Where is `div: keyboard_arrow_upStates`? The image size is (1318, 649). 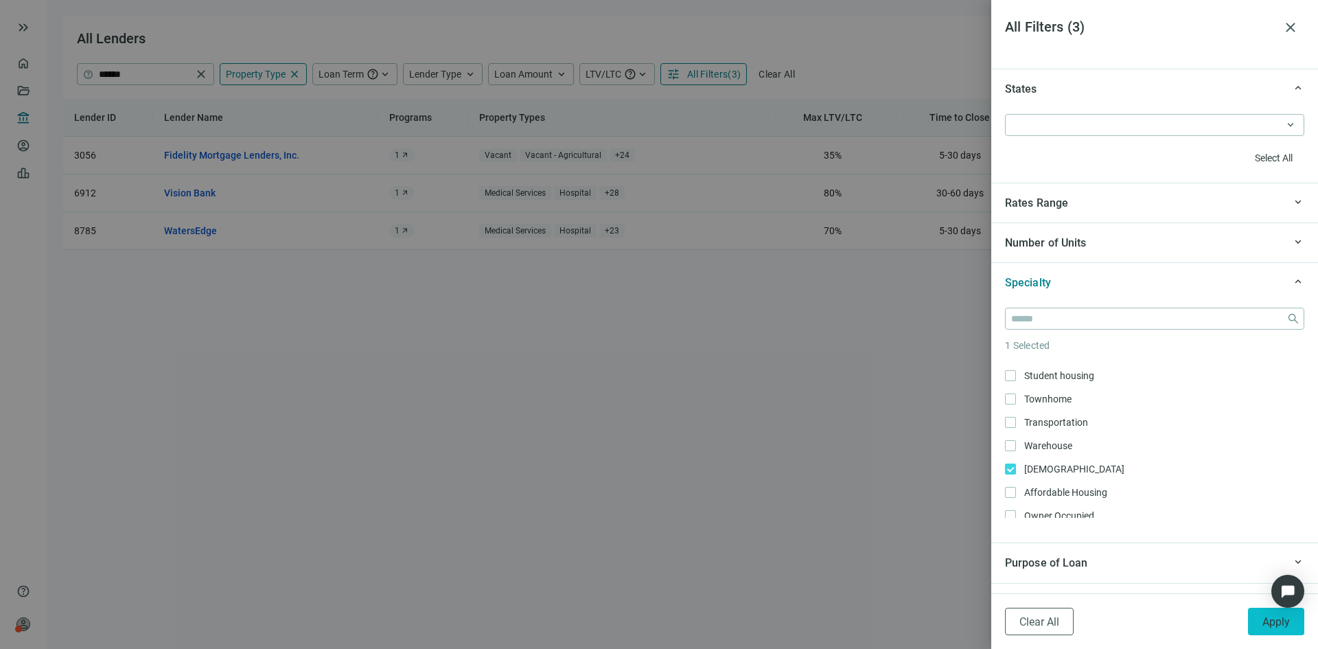
div: keyboard_arrow_upStates is located at coordinates (1155, 89).